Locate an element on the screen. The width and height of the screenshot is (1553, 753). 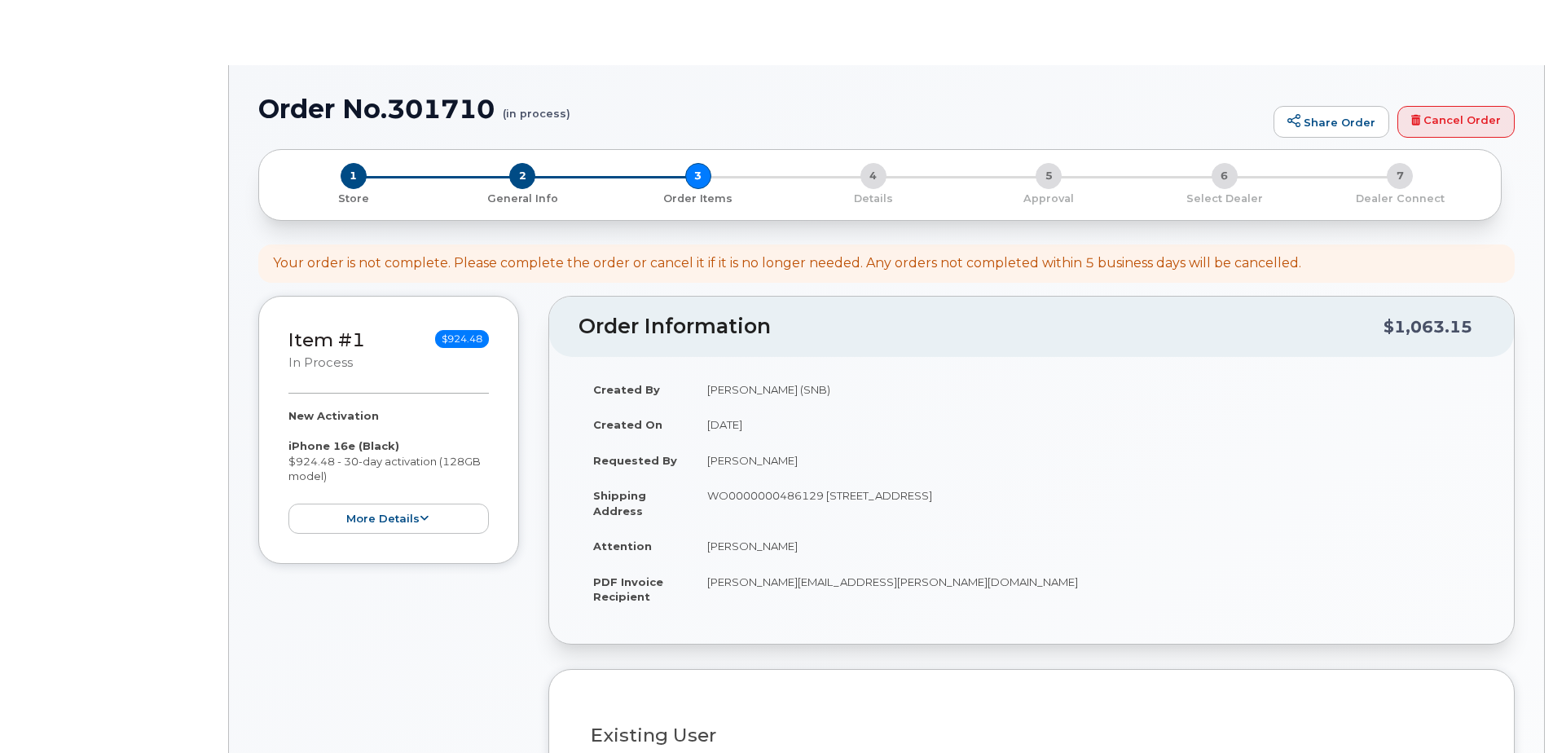
span: 2 is located at coordinates (522, 176).